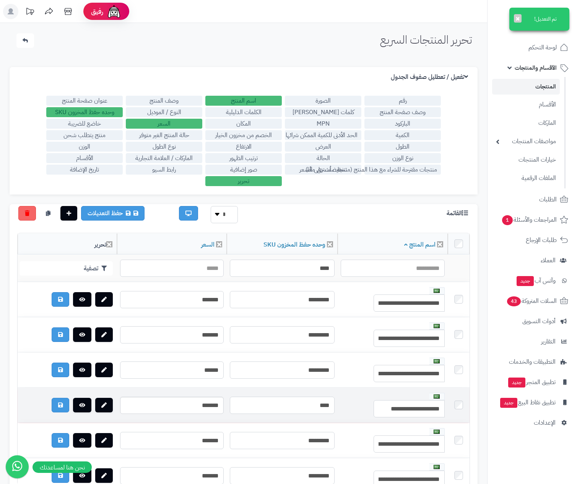 Image resolution: width=577 pixels, height=484 pixels. What do you see at coordinates (244, 101) in the screenshot?
I see `label: اسم المنتج` at bounding box center [244, 101].